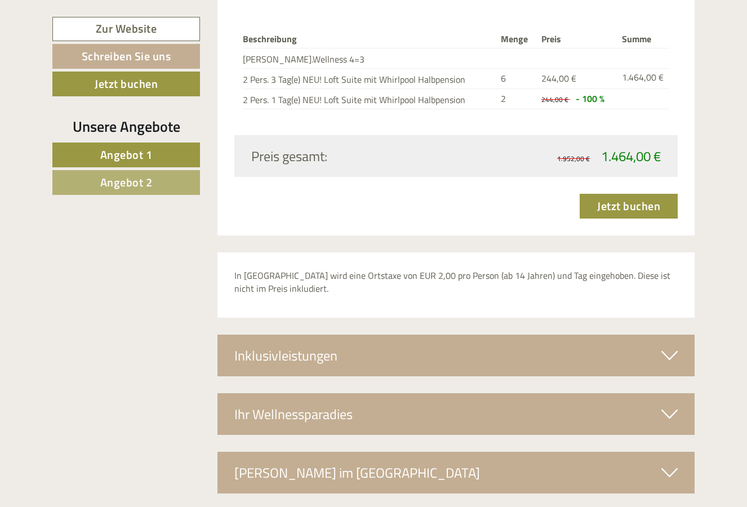  Describe the element at coordinates (370, 39) in the screenshot. I see `th: Beschreibung` at that location.